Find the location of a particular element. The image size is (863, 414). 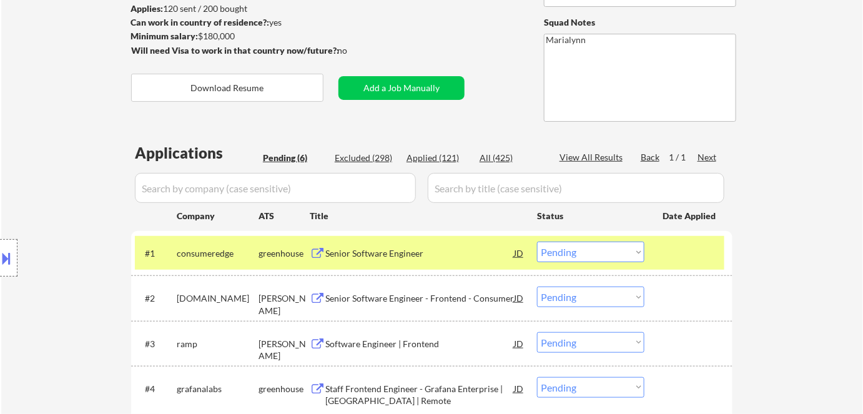

button: Add a Job Manually is located at coordinates (402, 88).